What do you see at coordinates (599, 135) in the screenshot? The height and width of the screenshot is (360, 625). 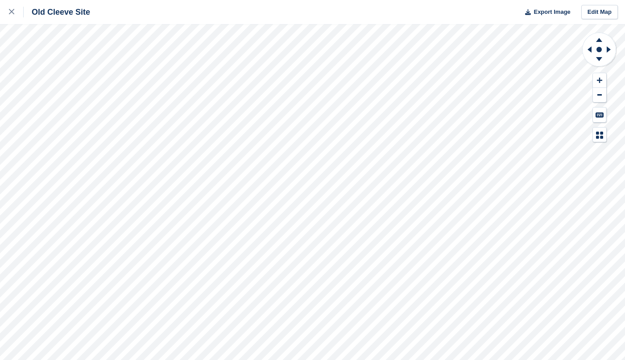 I see `button: Map Legend` at bounding box center [599, 135].